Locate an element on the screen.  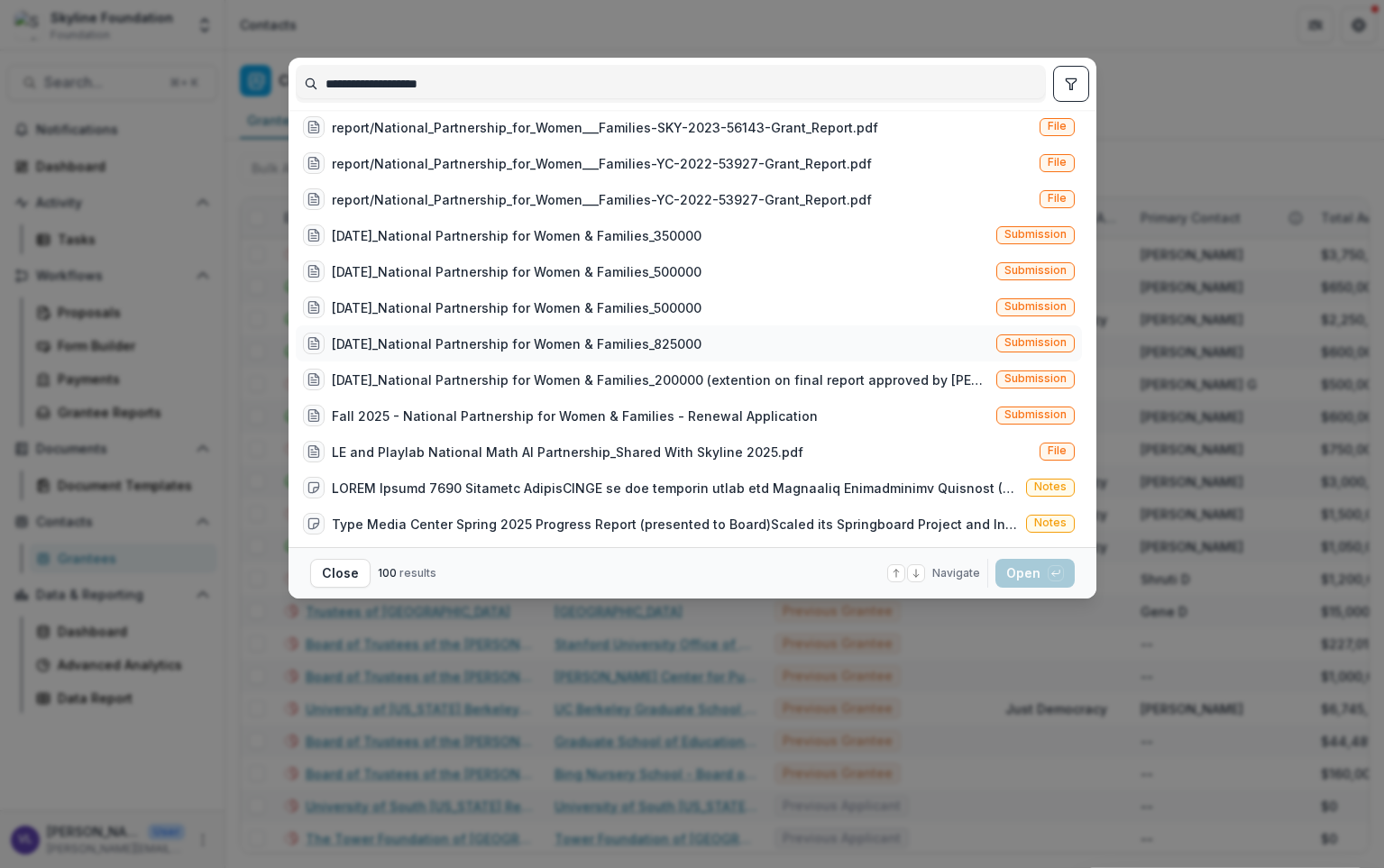
div: Type Media Center Spring 2025 Progress Report (presented to Board)Scaled its Springboard Project ... is located at coordinates (676, 524).